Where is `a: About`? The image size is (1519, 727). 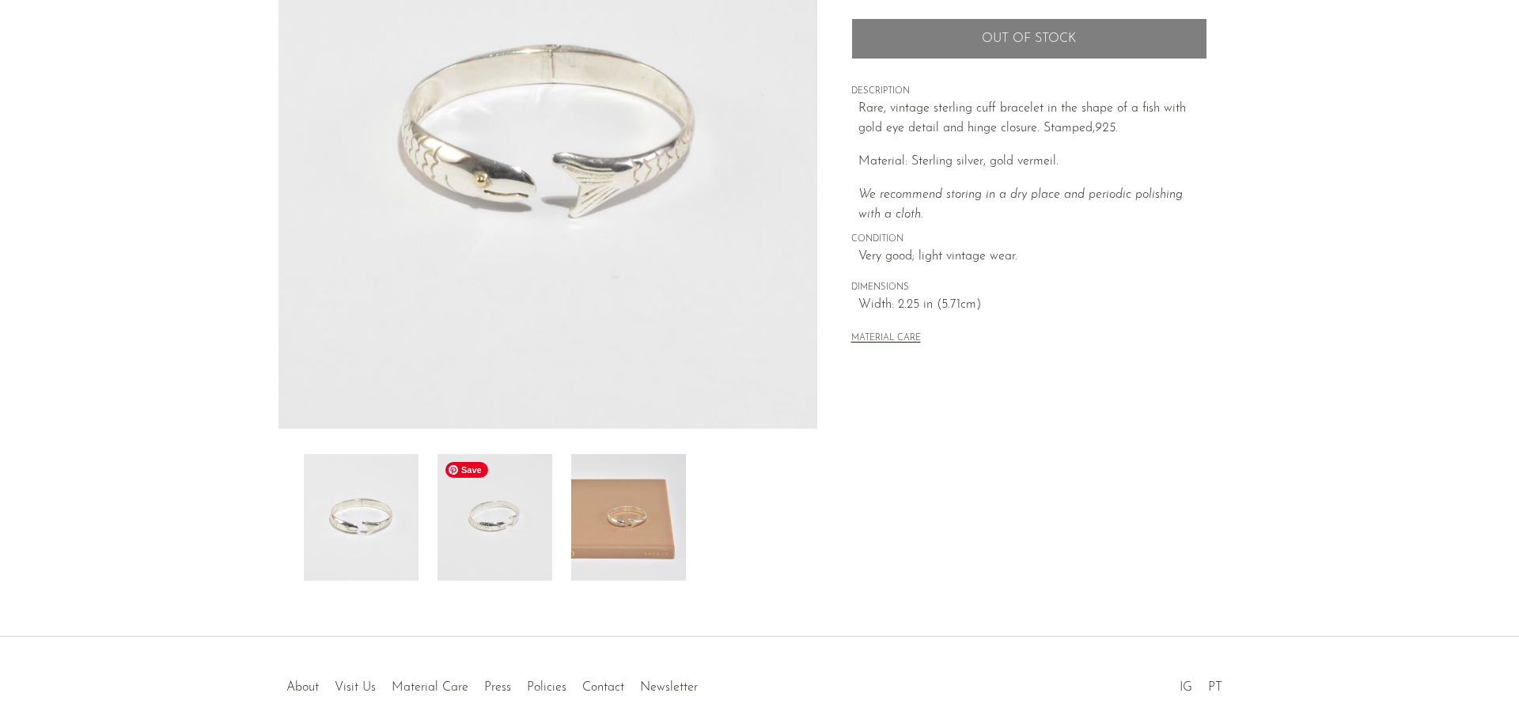
a: About is located at coordinates (302, 688).